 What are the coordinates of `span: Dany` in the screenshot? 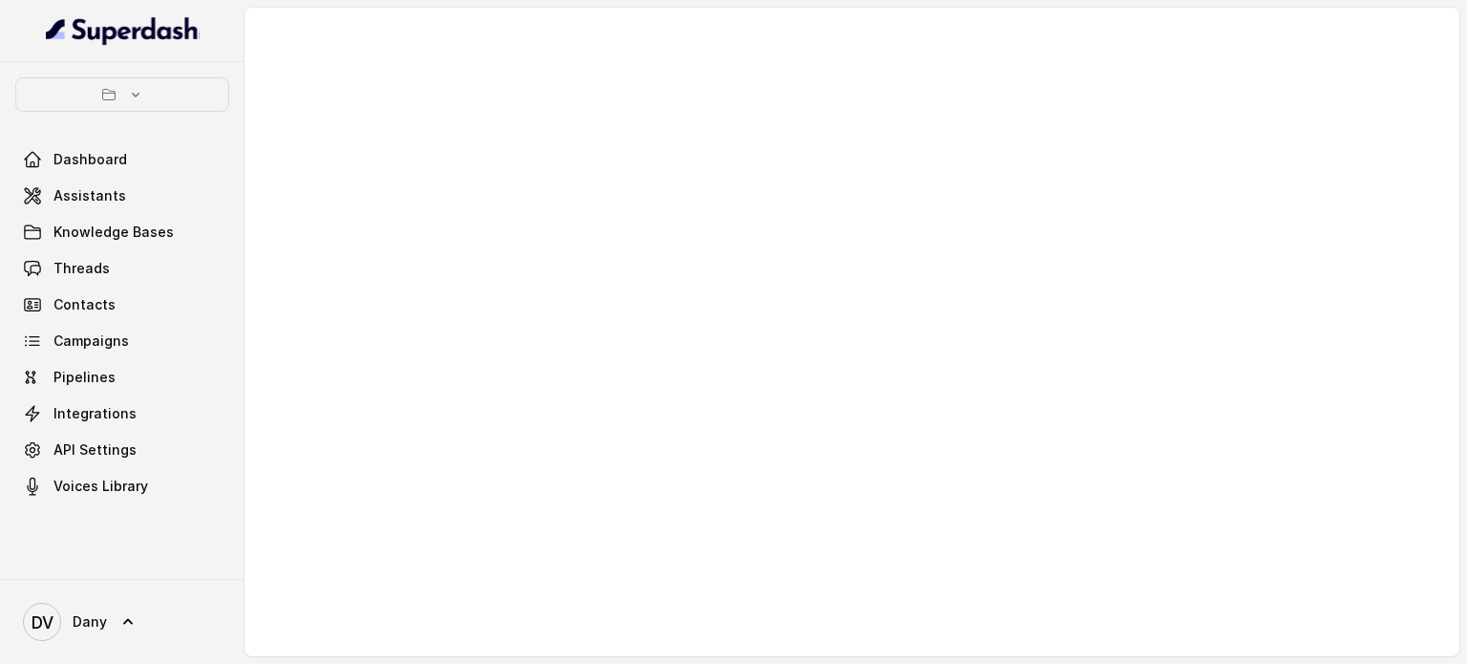 It's located at (90, 622).